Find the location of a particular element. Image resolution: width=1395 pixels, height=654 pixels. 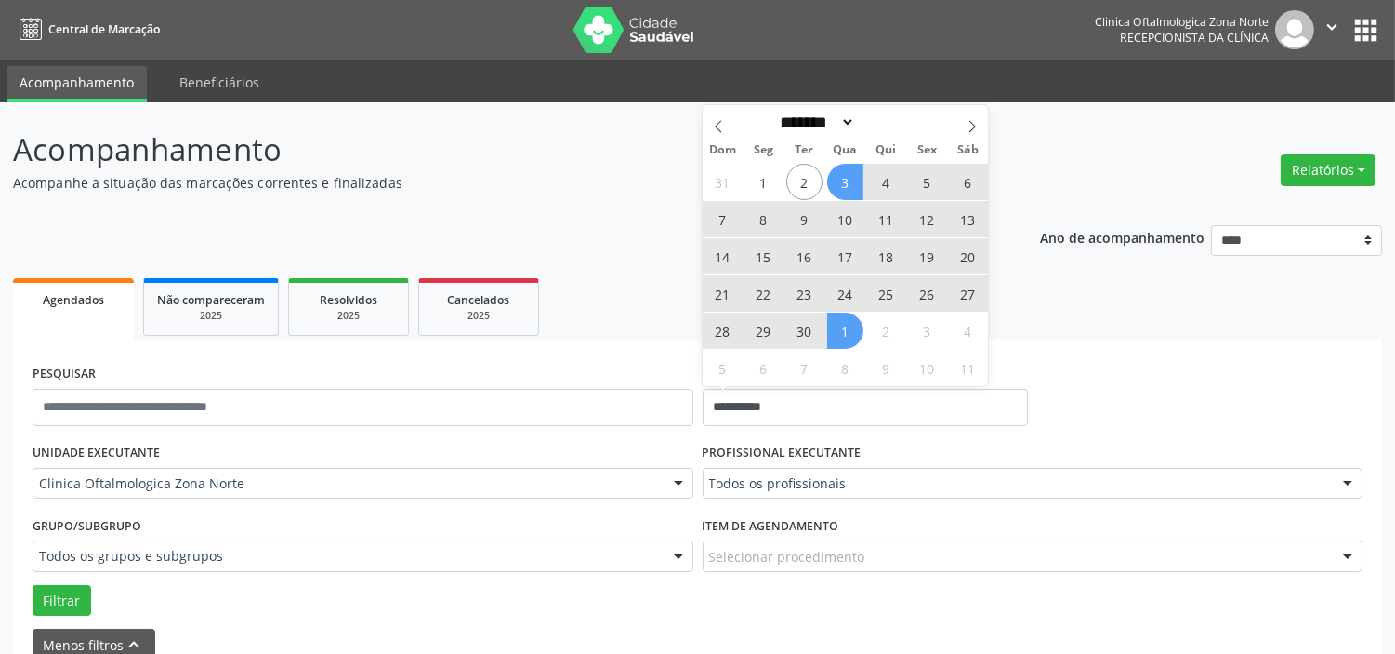

label: PESQUISAR is located at coordinates (64, 374).